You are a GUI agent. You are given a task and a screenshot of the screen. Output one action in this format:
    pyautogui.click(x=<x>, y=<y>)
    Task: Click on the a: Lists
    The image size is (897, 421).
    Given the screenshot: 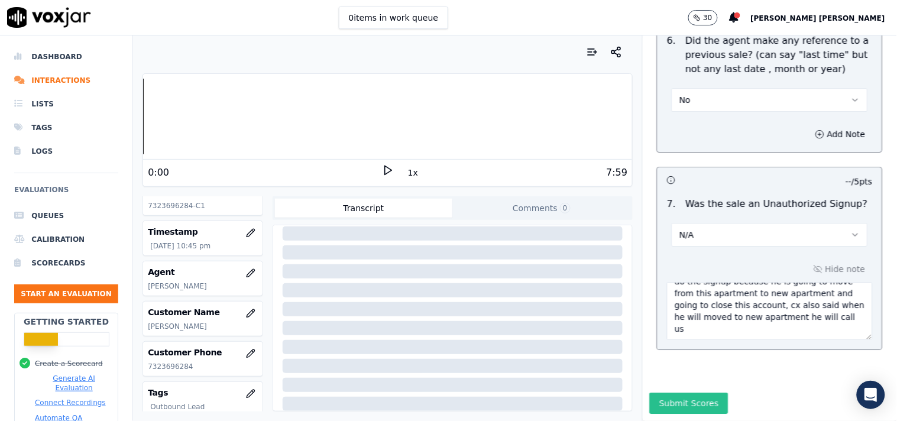 What is the action you would take?
    pyautogui.click(x=66, y=104)
    